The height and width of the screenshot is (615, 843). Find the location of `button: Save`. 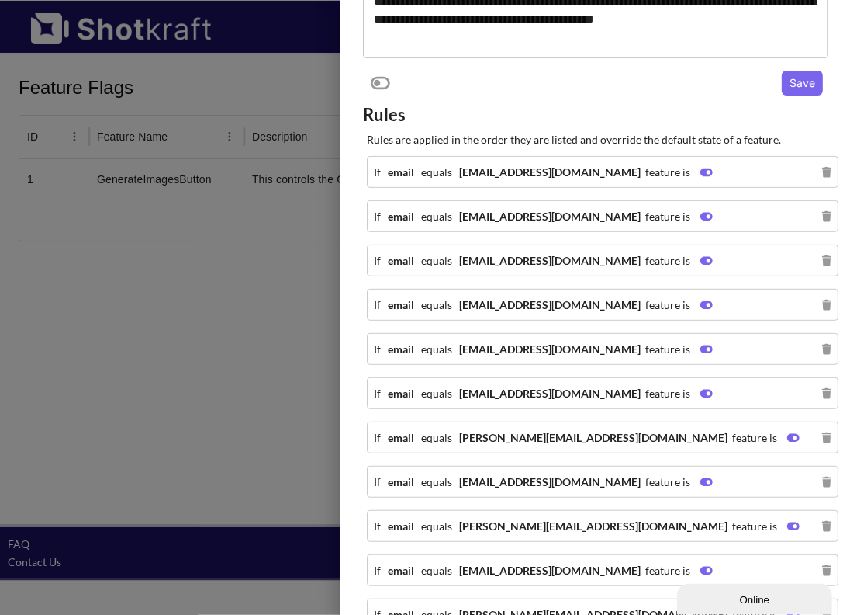

button: Save is located at coordinates (802, 83).